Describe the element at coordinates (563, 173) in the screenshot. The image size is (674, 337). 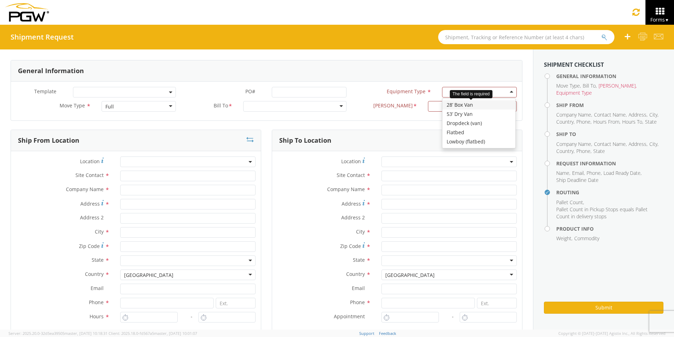
I see `span: Name` at that location.